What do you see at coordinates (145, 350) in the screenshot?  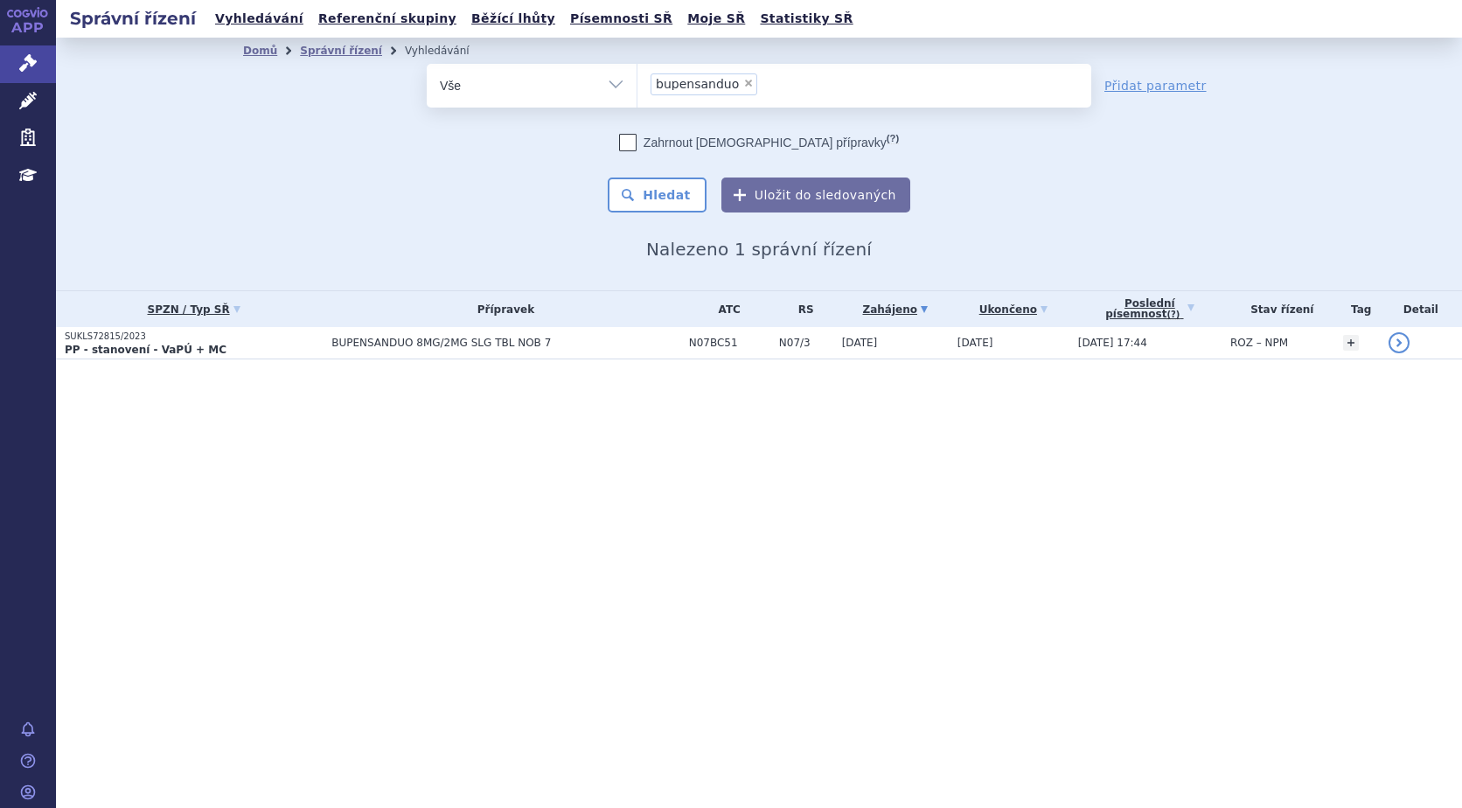 I see `strong: PP - stanovení - VaPÚ + MC` at bounding box center [145, 350].